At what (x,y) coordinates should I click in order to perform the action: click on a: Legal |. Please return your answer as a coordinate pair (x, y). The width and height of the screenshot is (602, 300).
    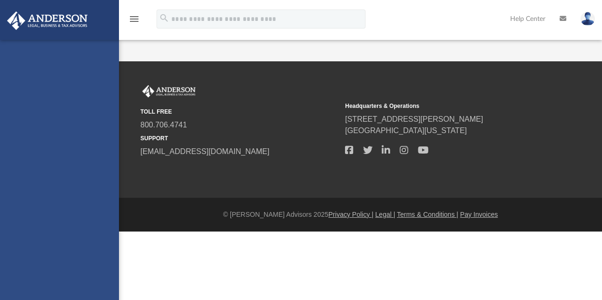
    Looking at the image, I should click on (386, 215).